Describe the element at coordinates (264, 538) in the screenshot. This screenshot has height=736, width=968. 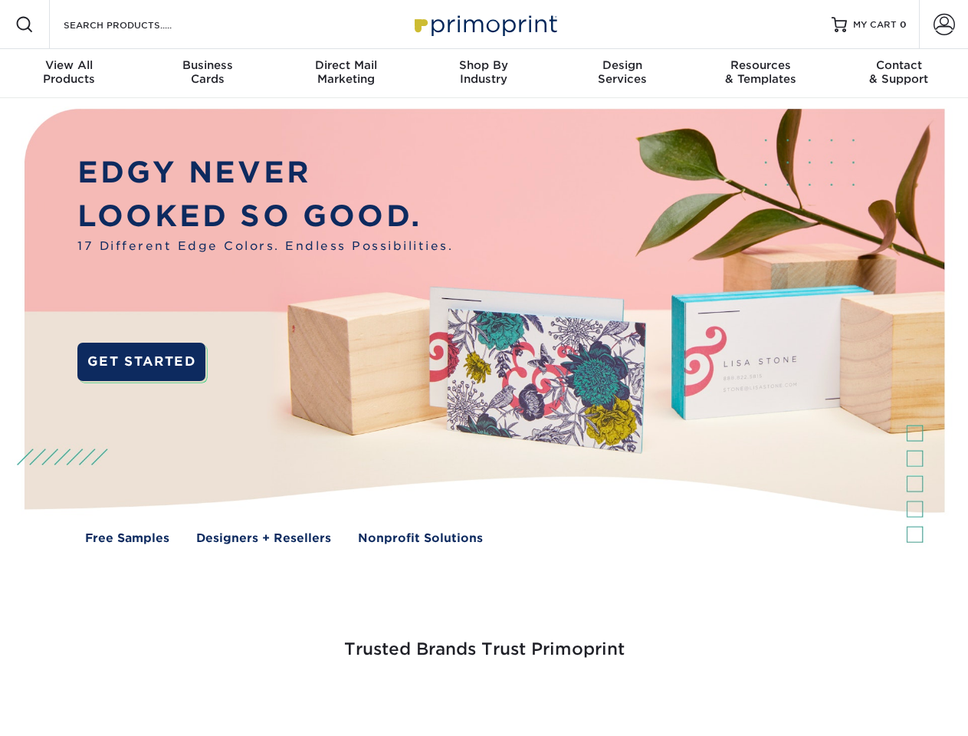
I see `a: Designers + Resellers` at that location.